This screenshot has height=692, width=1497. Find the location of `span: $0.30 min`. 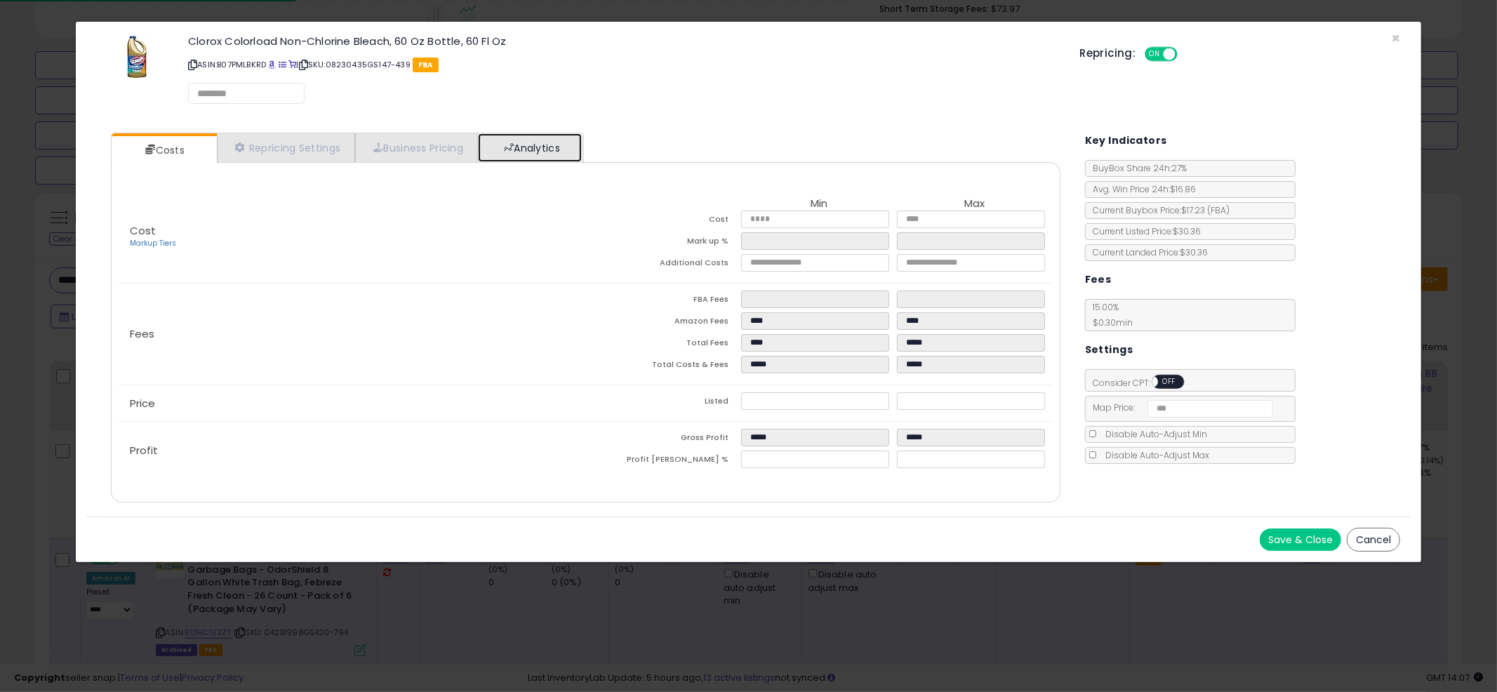

span: $0.30 min is located at coordinates (1109, 322).